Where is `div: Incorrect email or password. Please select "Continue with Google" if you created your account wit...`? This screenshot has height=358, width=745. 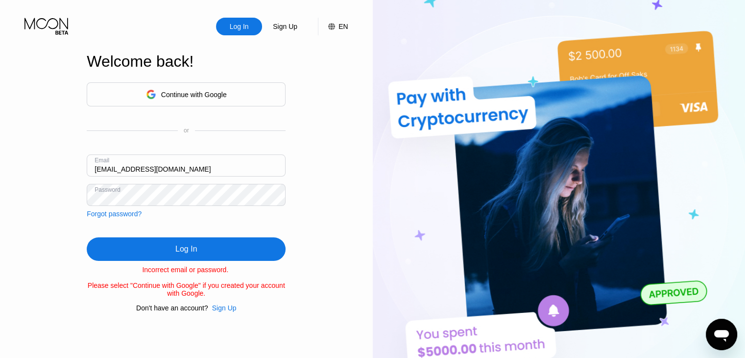
div: Incorrect email or password. Please select "Continue with Google" if you created your account wit... is located at coordinates (186, 281).